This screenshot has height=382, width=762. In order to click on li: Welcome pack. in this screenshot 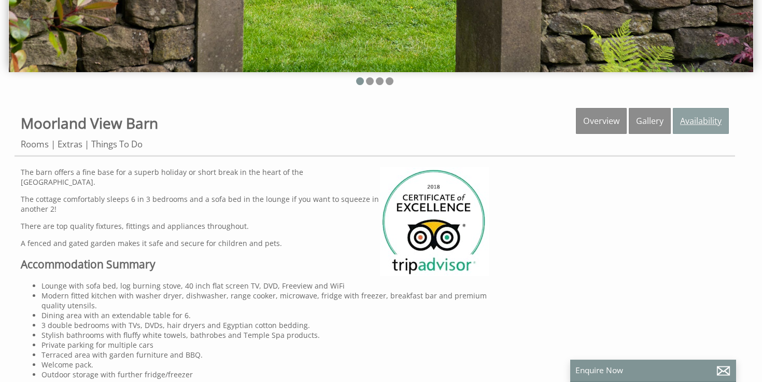, I will do `click(265, 364)`.